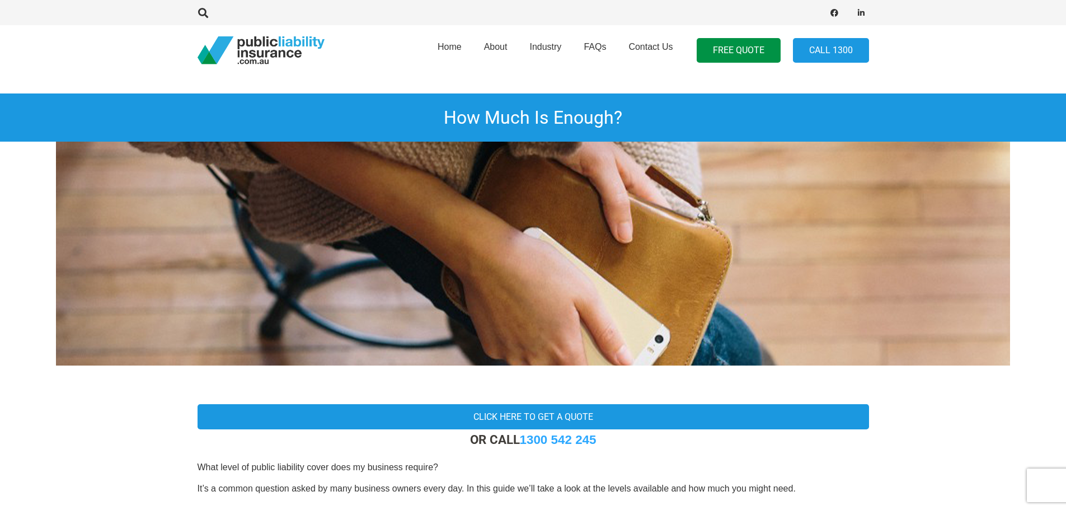  What do you see at coordinates (861, 13) in the screenshot?
I see `a: LinkedIn` at bounding box center [861, 13].